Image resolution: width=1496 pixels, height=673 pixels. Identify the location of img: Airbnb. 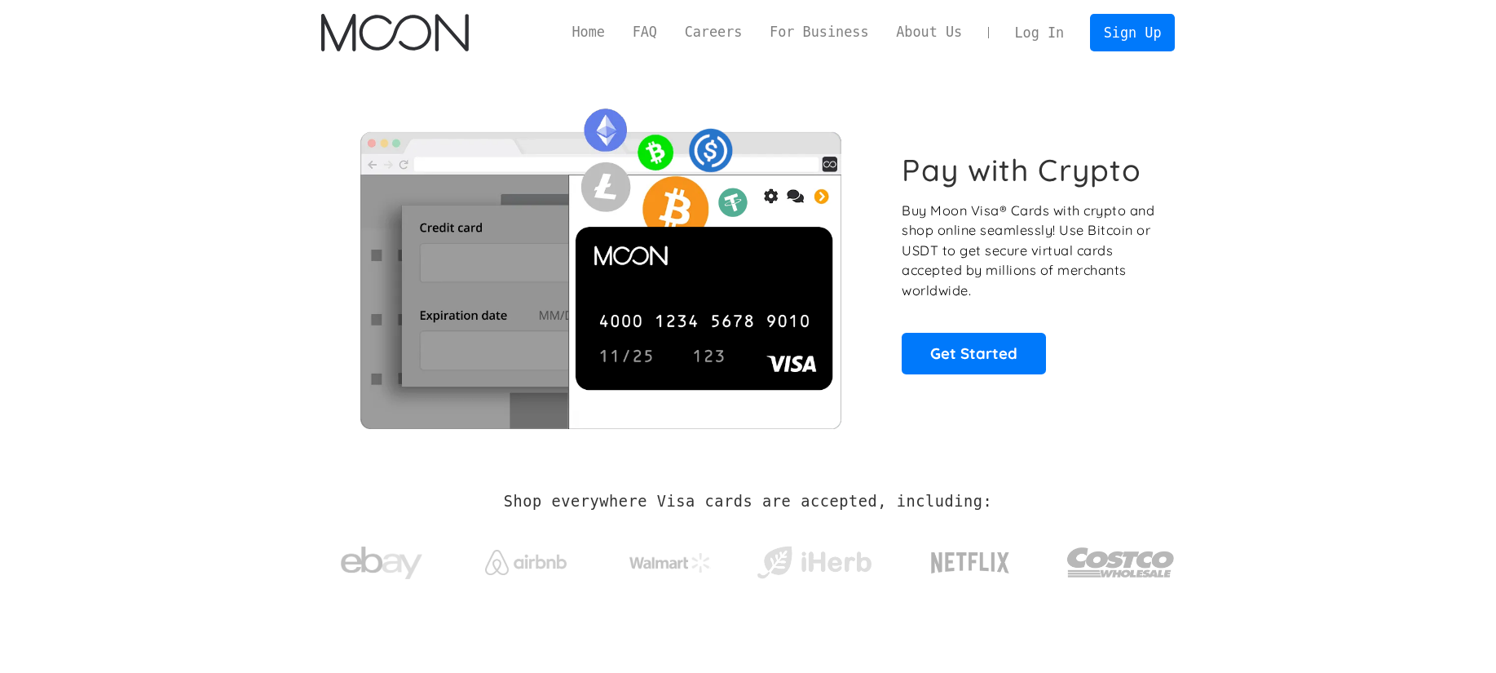
(526, 562).